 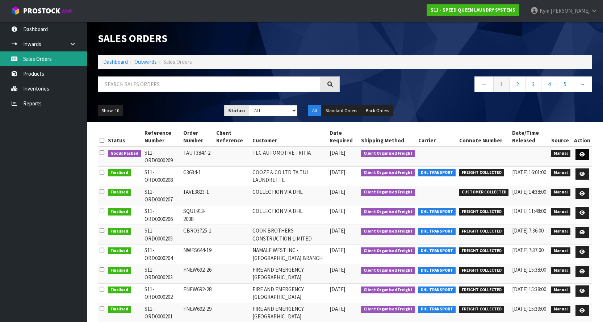 I want to click on img: cube-alt.png, so click(x=15, y=10).